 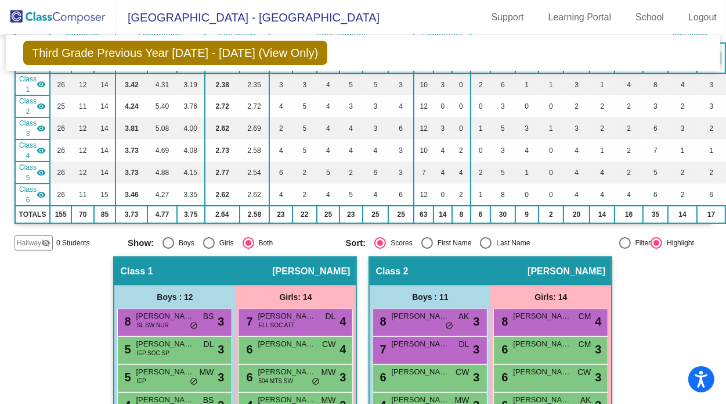 I want to click on td: 4.27, so click(x=162, y=195).